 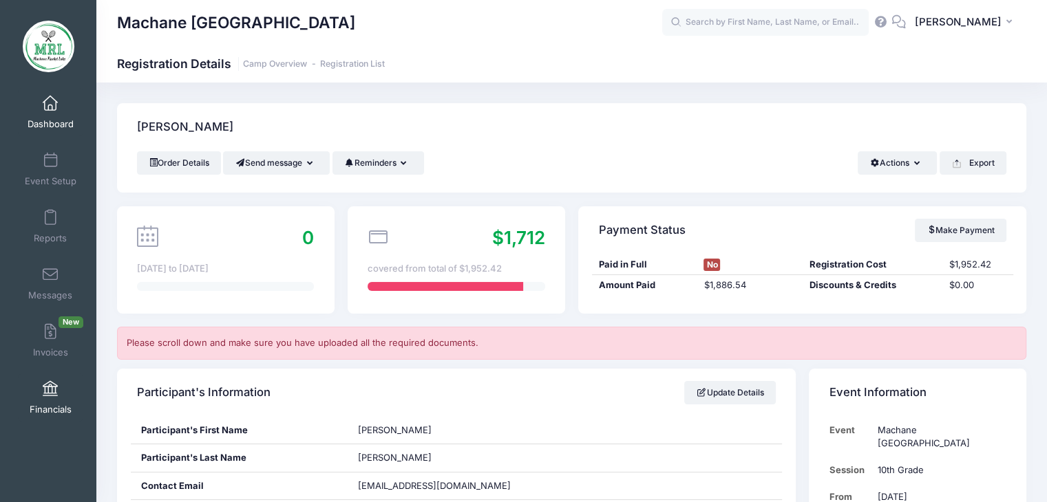 I want to click on span: No, so click(x=712, y=265).